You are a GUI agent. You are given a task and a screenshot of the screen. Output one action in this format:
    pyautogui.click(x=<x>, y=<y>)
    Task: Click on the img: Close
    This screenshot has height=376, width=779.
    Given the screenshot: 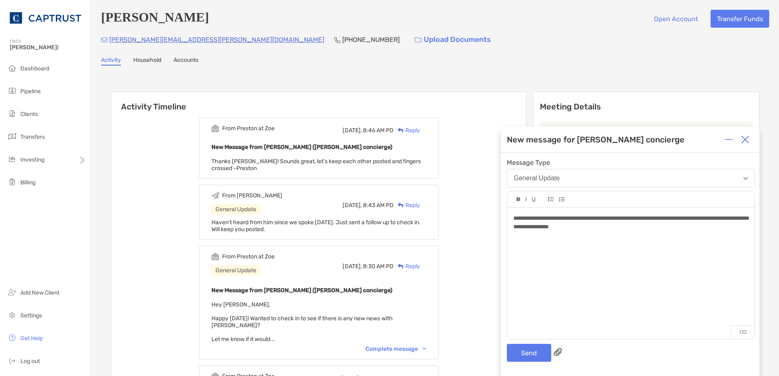 What is the action you would take?
    pyautogui.click(x=745, y=140)
    